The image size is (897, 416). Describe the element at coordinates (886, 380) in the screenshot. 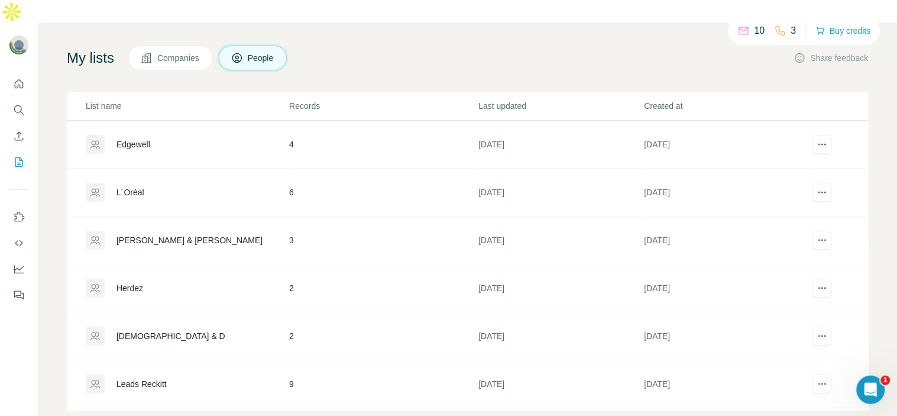

I see `span: 1` at that location.